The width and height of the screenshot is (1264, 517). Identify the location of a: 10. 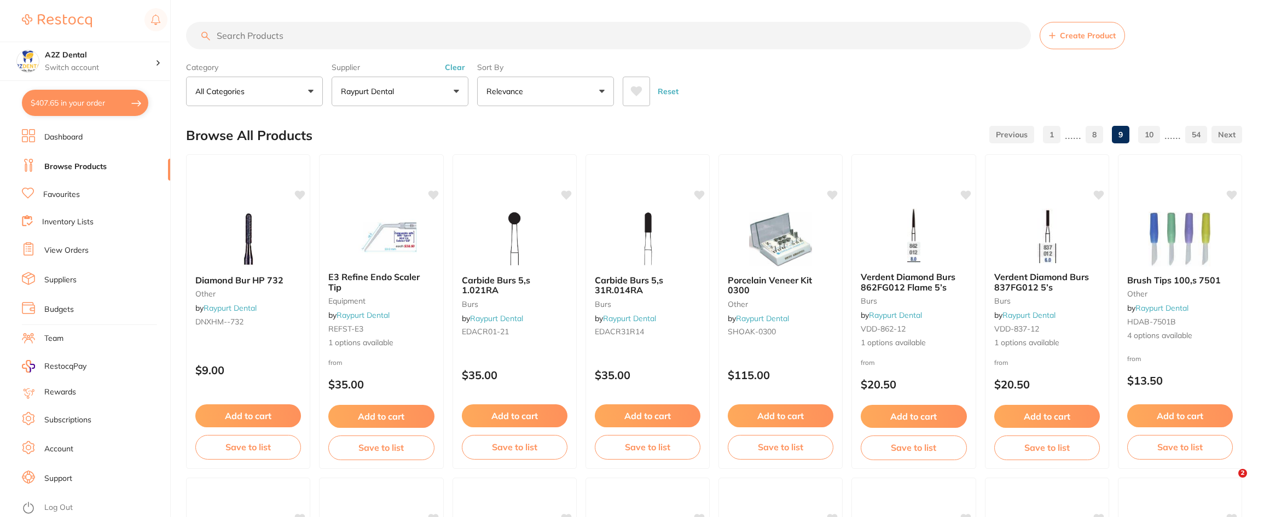
(1149, 135).